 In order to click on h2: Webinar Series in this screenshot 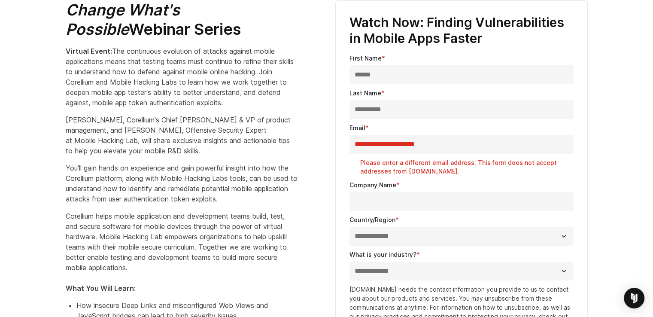, I will do `click(182, 20)`.